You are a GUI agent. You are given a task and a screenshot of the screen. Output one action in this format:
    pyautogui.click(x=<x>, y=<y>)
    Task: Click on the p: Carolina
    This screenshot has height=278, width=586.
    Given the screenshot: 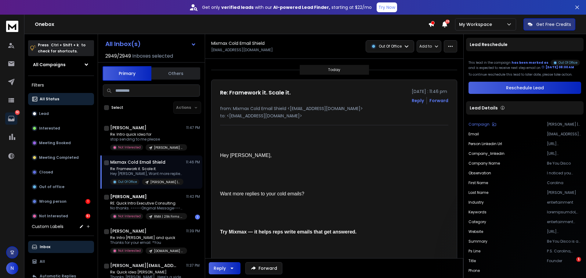 What is the action you would take?
    pyautogui.click(x=564, y=183)
    